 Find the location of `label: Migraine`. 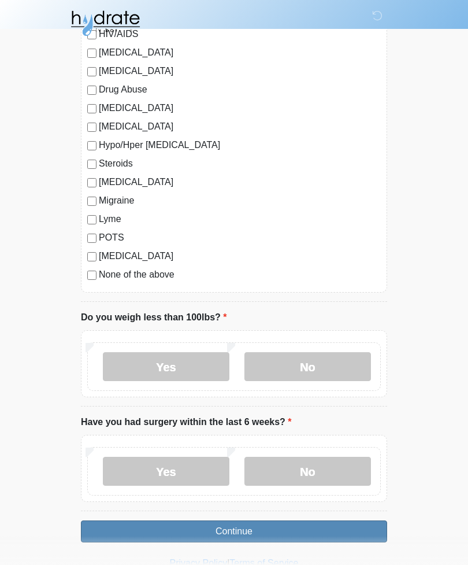

label: Migraine is located at coordinates (240, 201).